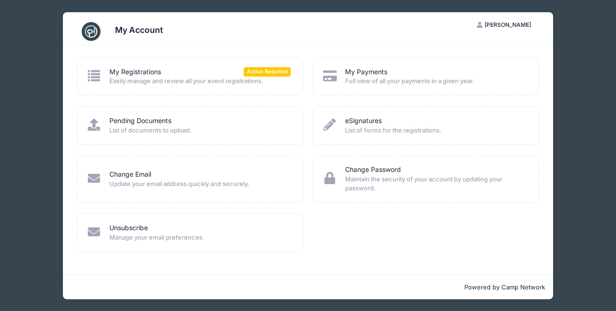  Describe the element at coordinates (436, 184) in the screenshot. I see `span: Maintain the security of your account by updating your password.` at that location.